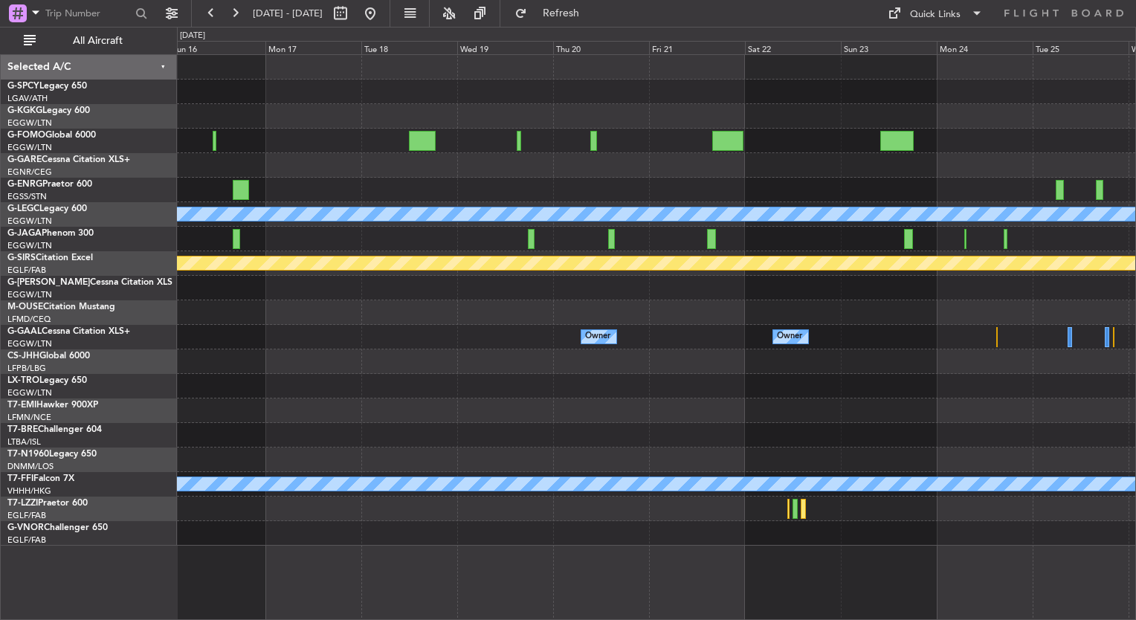  Describe the element at coordinates (25, 111) in the screenshot. I see `span: G-KGKG` at that location.